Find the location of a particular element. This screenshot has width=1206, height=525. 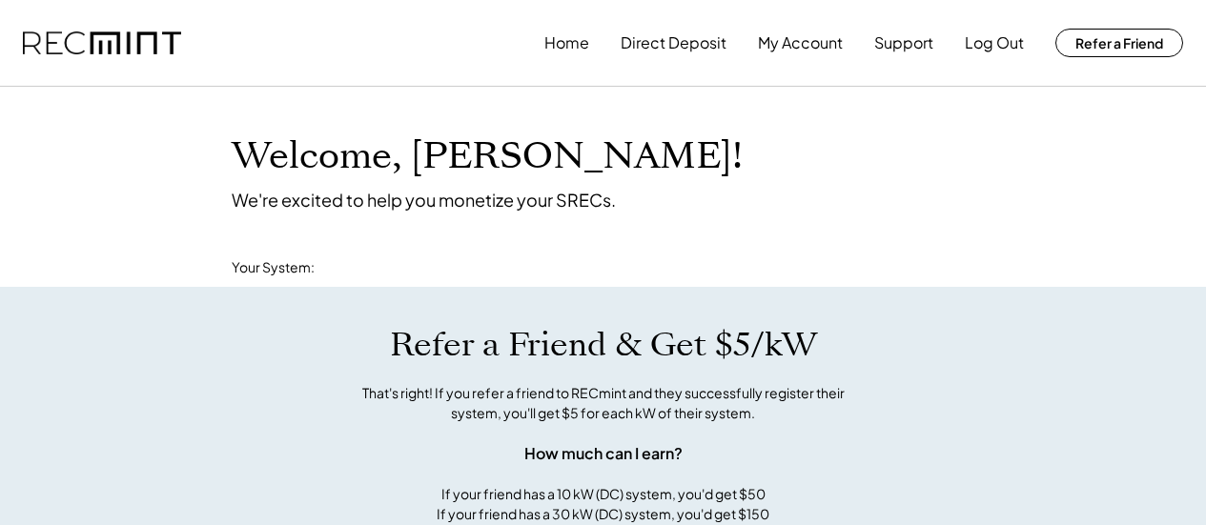

button: Support is located at coordinates (904, 43).